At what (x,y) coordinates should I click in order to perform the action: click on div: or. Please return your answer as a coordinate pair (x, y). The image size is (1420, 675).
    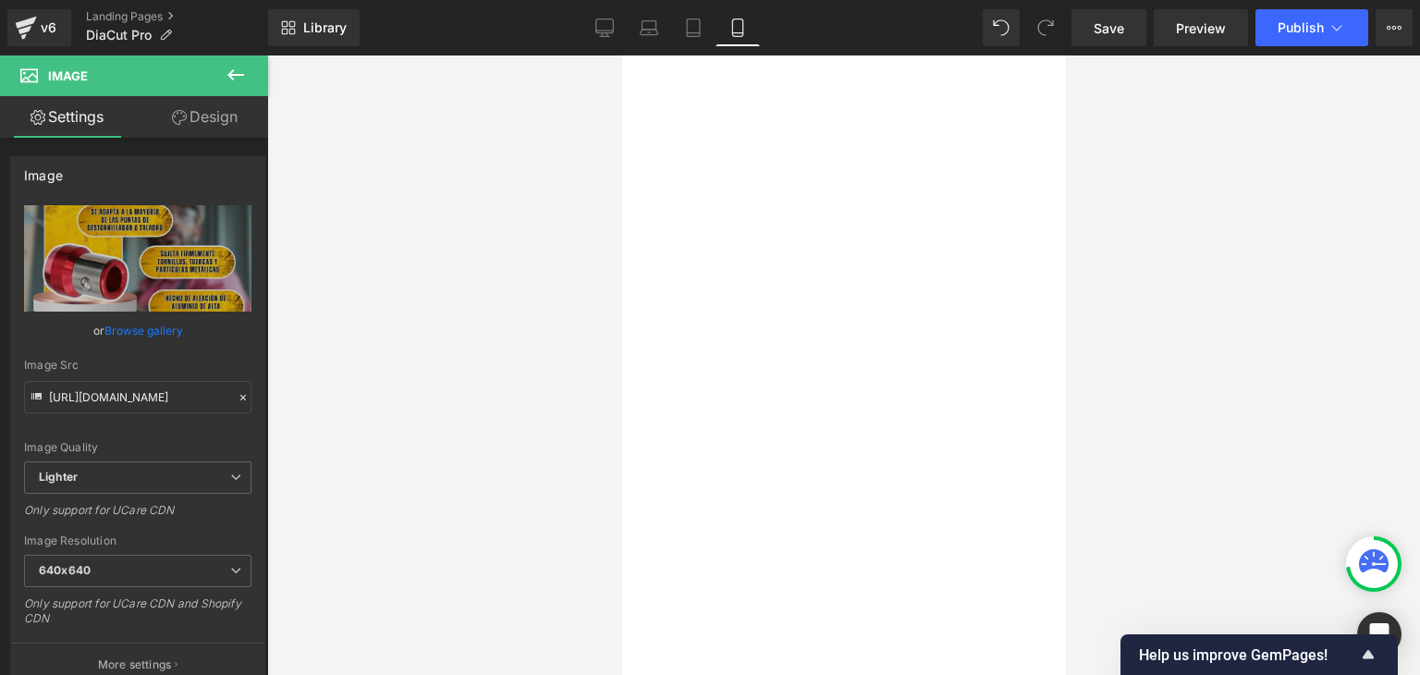
    Looking at the image, I should click on (138, 330).